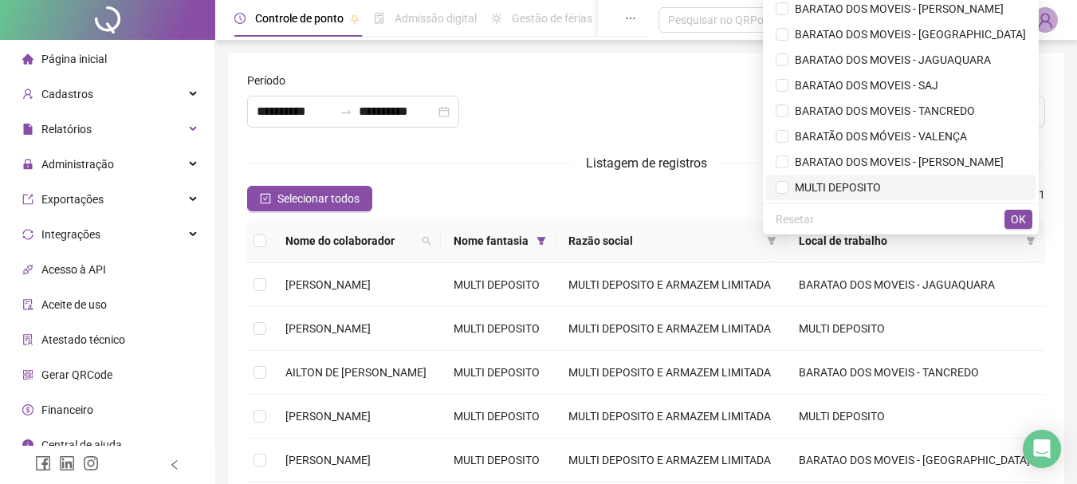  What do you see at coordinates (863, 85) in the screenshot?
I see `span: BARATAO DOS MOVEIS - SAJ` at bounding box center [863, 85].